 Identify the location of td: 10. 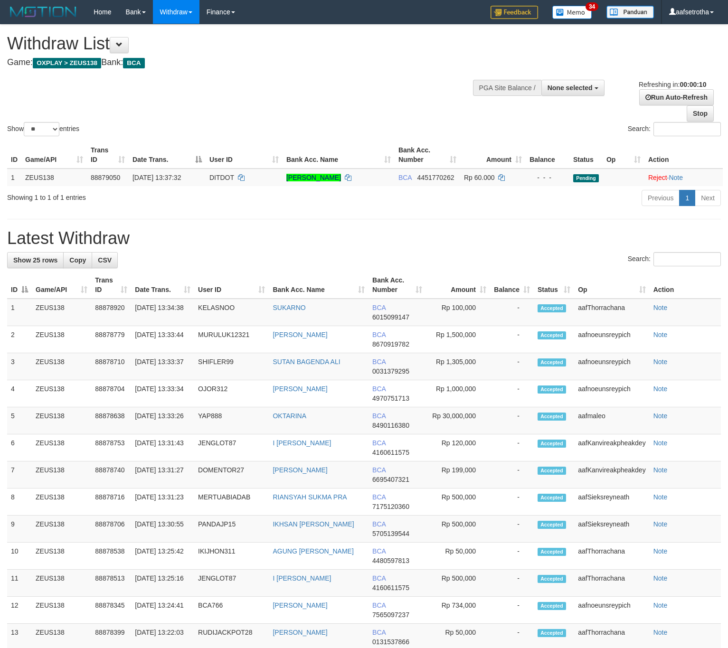
(19, 556).